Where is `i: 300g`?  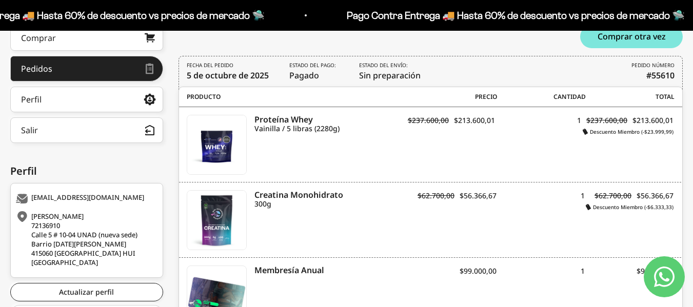 i: 300g is located at coordinates (331, 204).